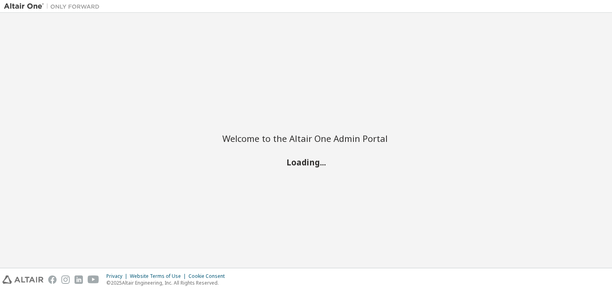  Describe the element at coordinates (118, 276) in the screenshot. I see `div: Privacy` at that location.